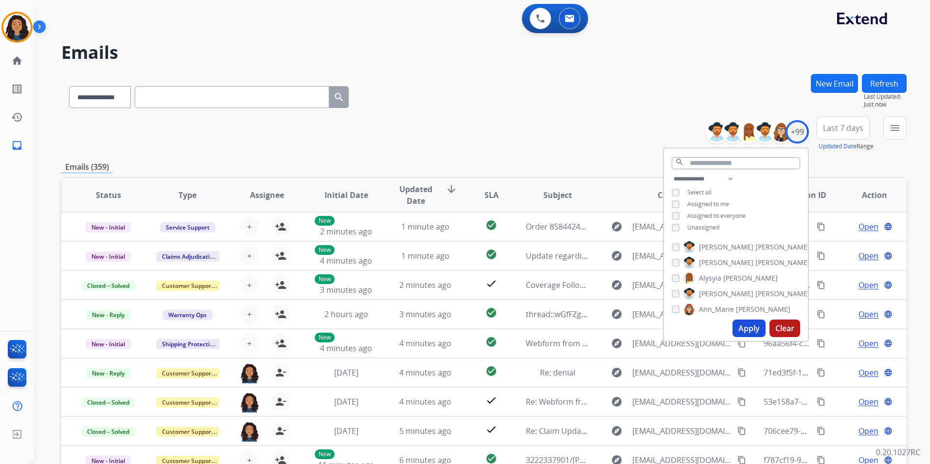 The width and height of the screenshot is (930, 464). What do you see at coordinates (843, 128) in the screenshot?
I see `button: Last 7 days` at bounding box center [843, 128].